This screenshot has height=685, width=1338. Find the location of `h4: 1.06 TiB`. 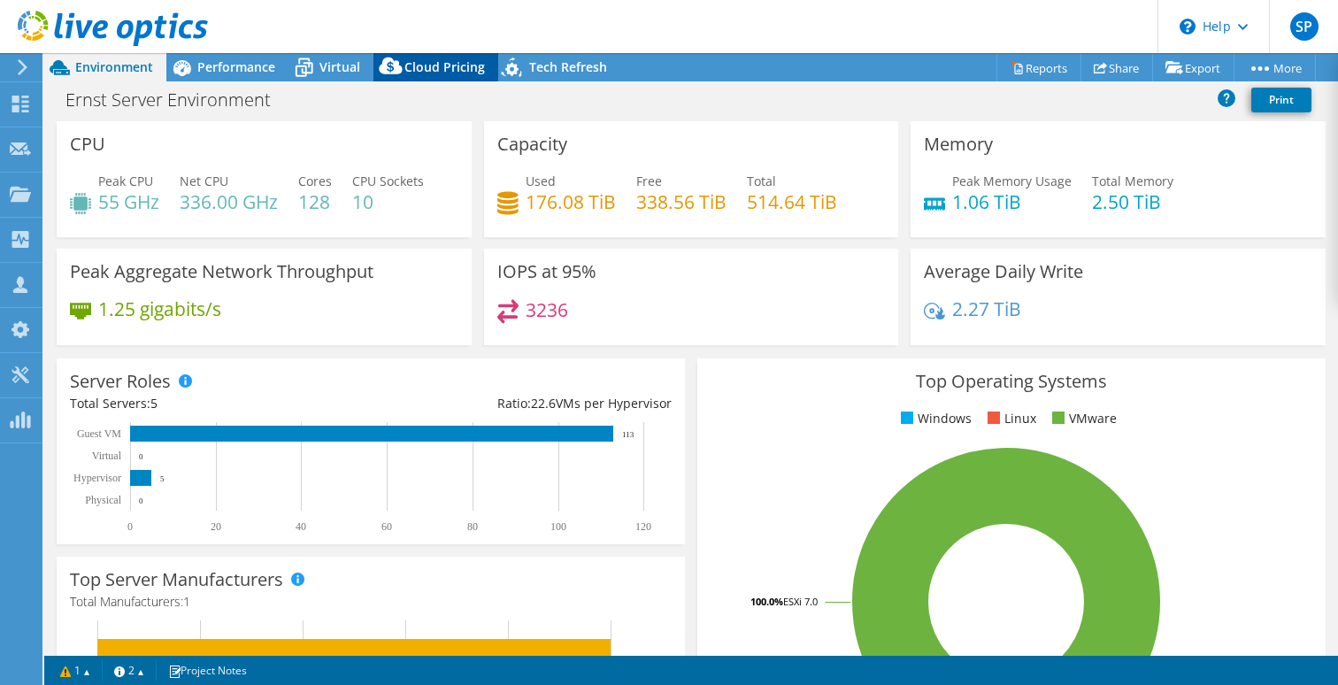

h4: 1.06 TiB is located at coordinates (1012, 202).